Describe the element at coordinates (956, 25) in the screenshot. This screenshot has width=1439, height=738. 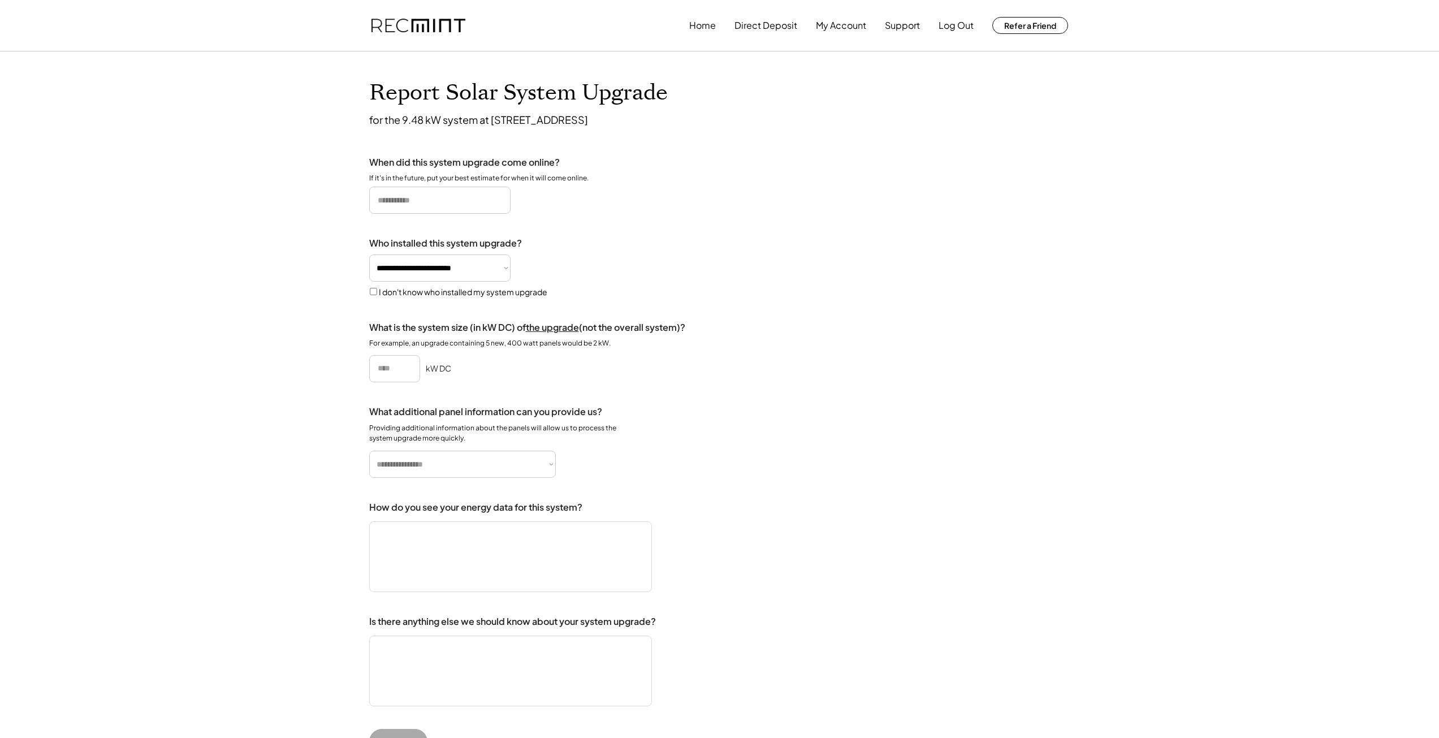
I see `button: Log Out` at that location.